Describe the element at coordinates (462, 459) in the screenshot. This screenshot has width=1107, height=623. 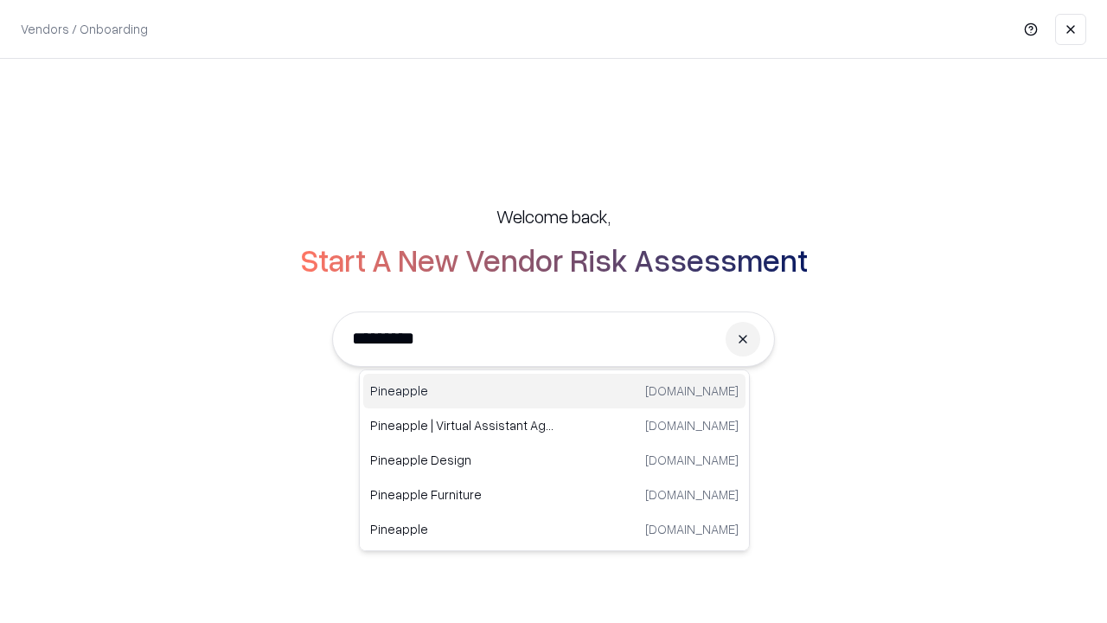
I see `p: Pineapple Design` at that location.